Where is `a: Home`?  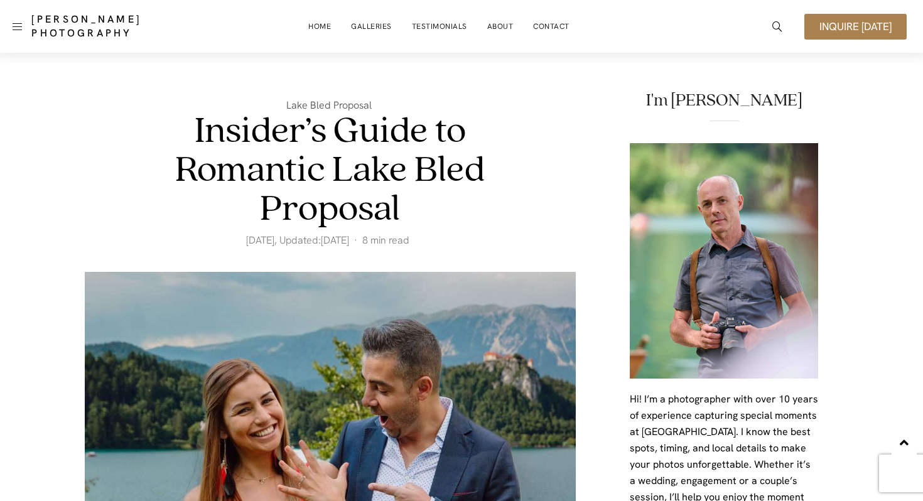 a: Home is located at coordinates (320, 26).